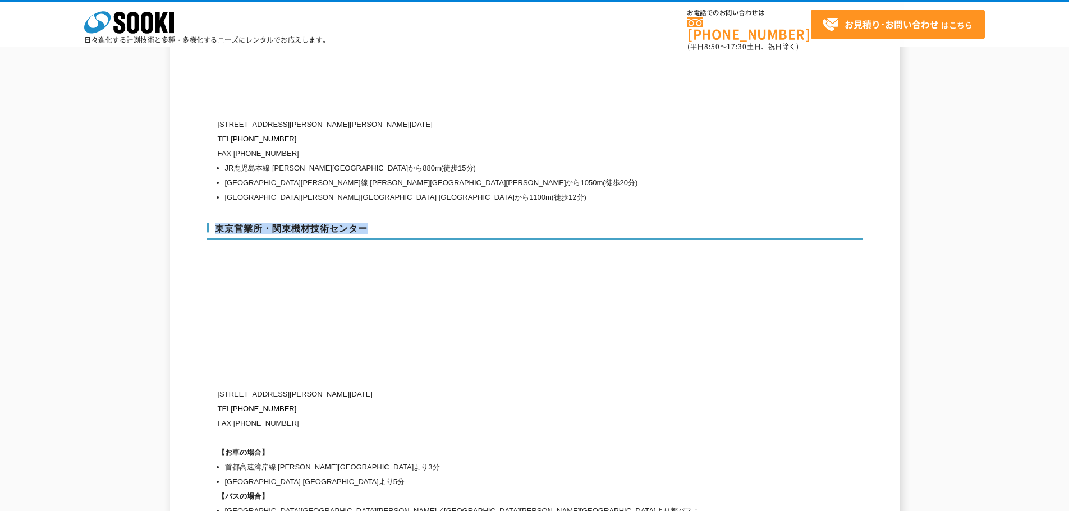 The width and height of the screenshot is (1069, 511). What do you see at coordinates (743, 47) in the screenshot?
I see `span: (平日 ～ 土日、祝日除く)` at bounding box center [743, 47].